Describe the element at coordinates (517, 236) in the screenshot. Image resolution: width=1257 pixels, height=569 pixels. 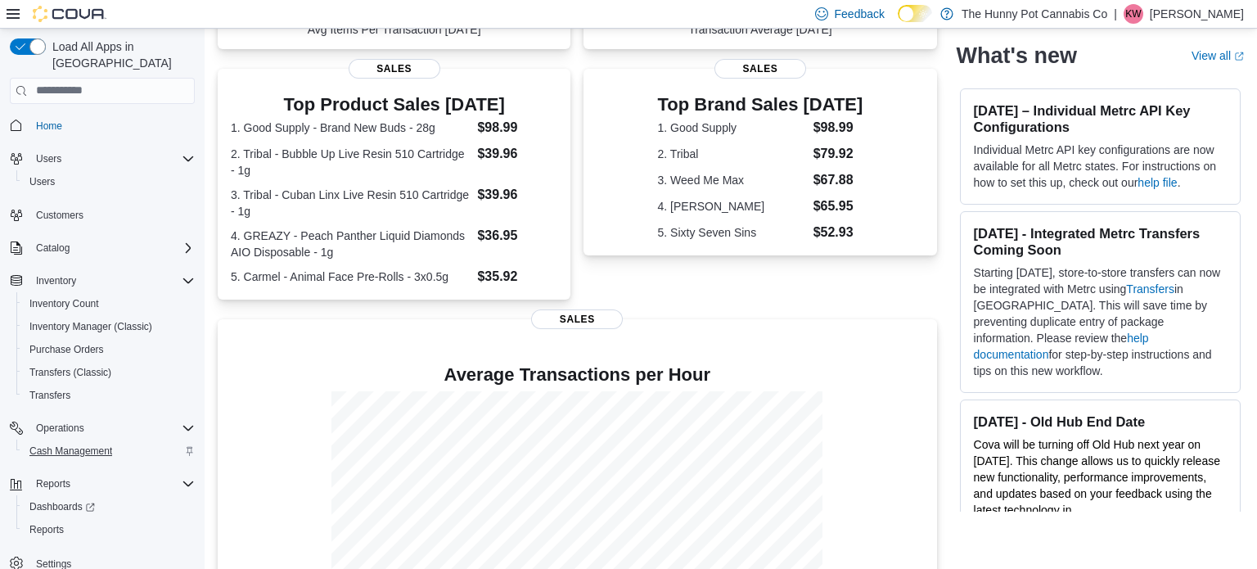
I see `dd: $36.95` at that location.